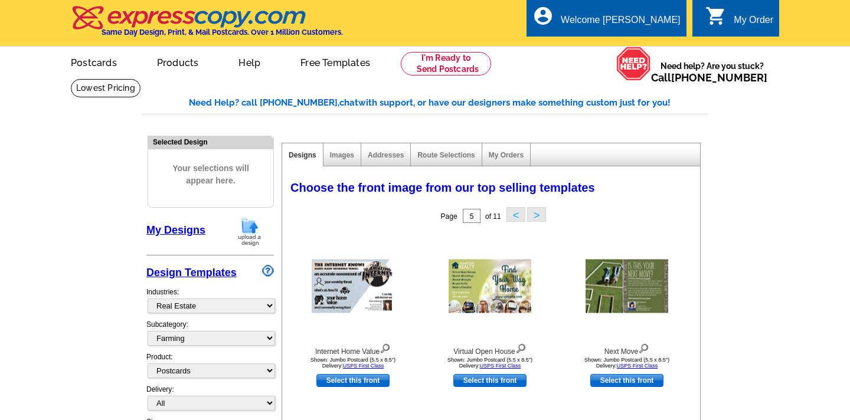  I want to click on span: of 11, so click(493, 217).